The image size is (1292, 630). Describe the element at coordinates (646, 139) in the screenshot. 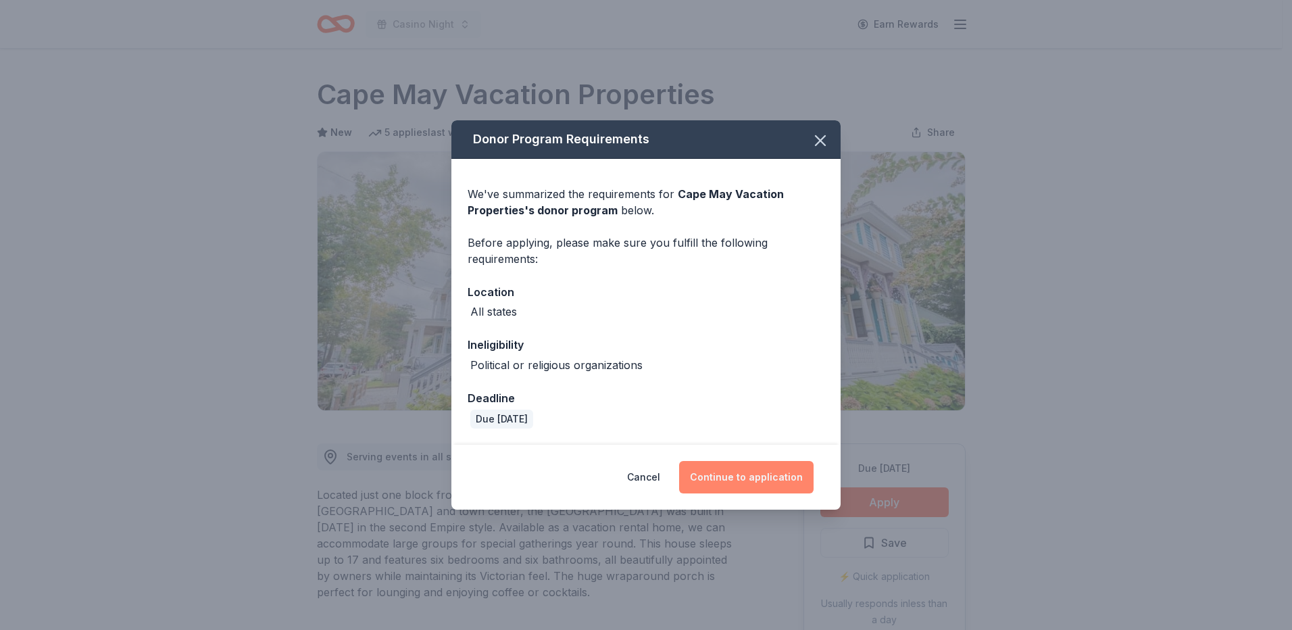

I see `div: Donor Program Requirements` at that location.